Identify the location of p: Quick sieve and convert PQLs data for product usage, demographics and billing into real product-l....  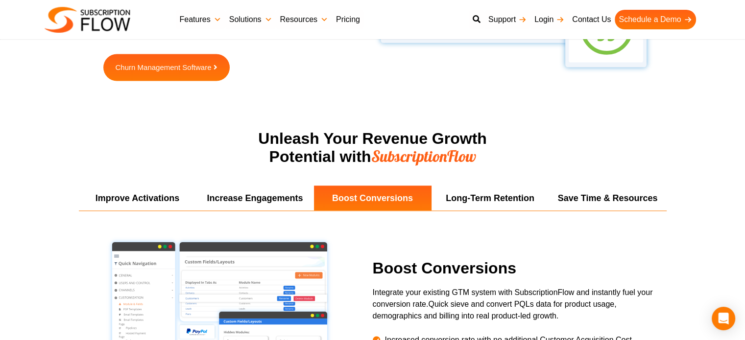
(517, 304).